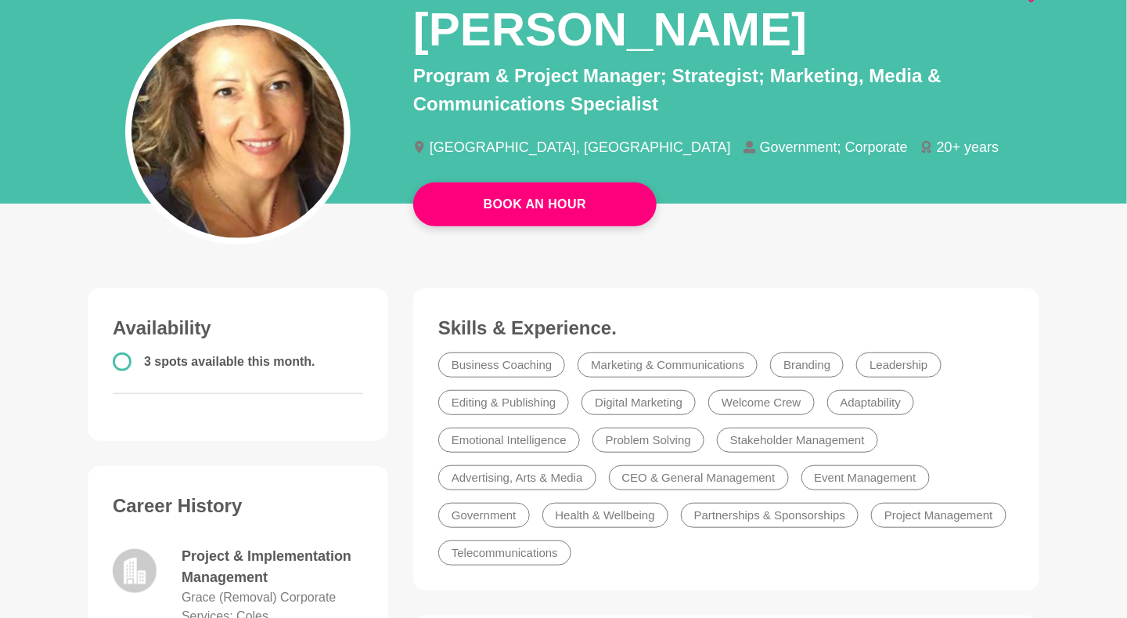  I want to click on a: Book An Hour, so click(535, 204).